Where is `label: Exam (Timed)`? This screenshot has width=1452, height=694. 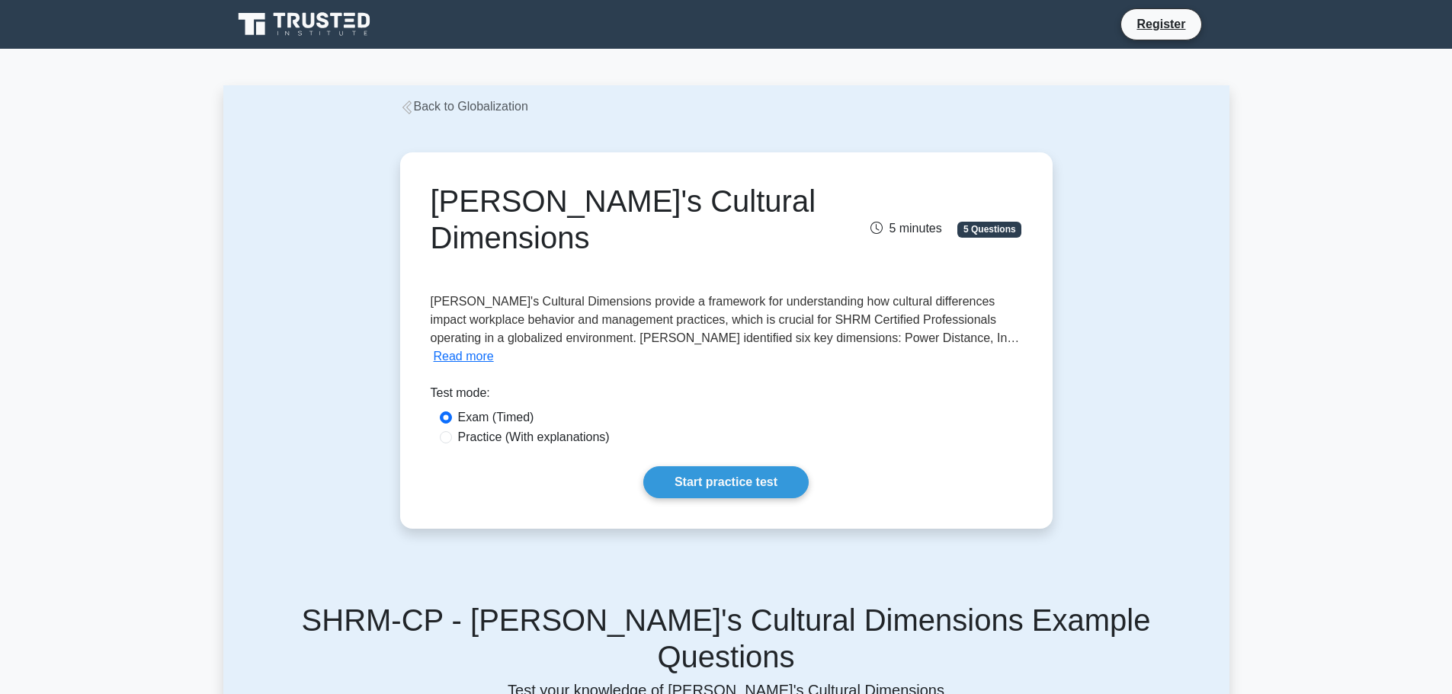 label: Exam (Timed) is located at coordinates (496, 418).